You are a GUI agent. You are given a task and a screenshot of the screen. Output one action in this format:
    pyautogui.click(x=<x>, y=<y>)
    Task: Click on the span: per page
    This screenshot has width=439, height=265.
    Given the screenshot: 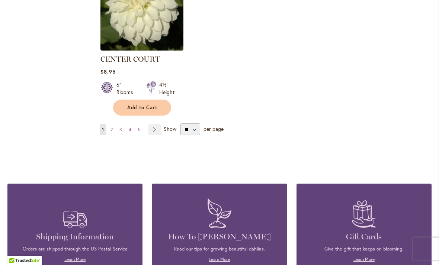 What is the action you would take?
    pyautogui.click(x=213, y=129)
    